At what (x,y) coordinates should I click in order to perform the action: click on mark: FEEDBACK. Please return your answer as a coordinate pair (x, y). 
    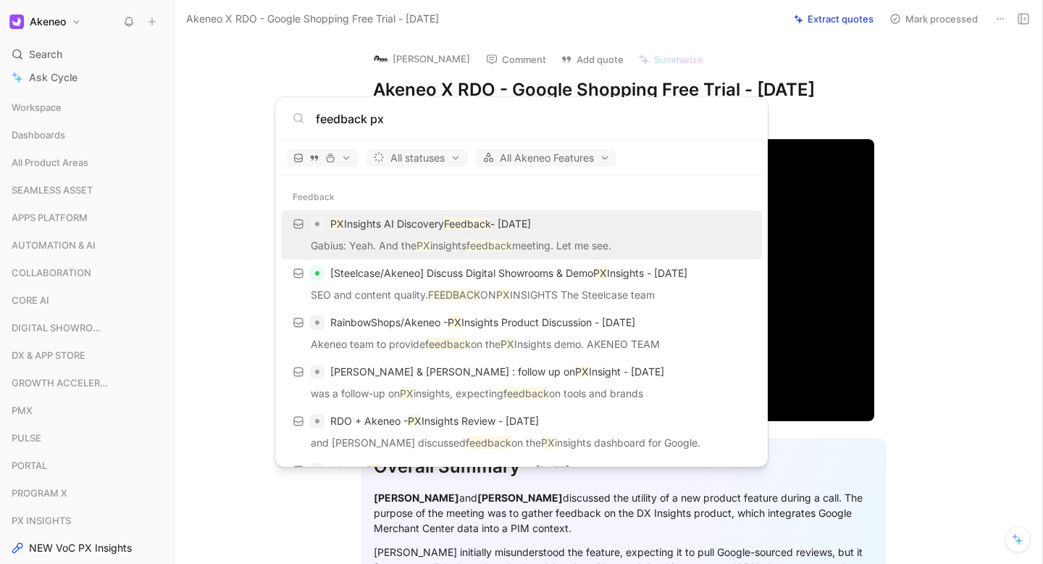
    Looking at the image, I should click on (454, 294).